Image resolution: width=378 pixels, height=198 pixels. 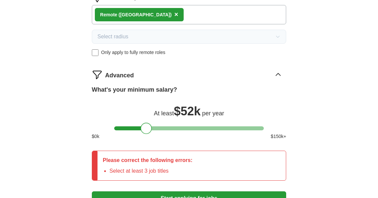 I want to click on img: filter, so click(x=97, y=75).